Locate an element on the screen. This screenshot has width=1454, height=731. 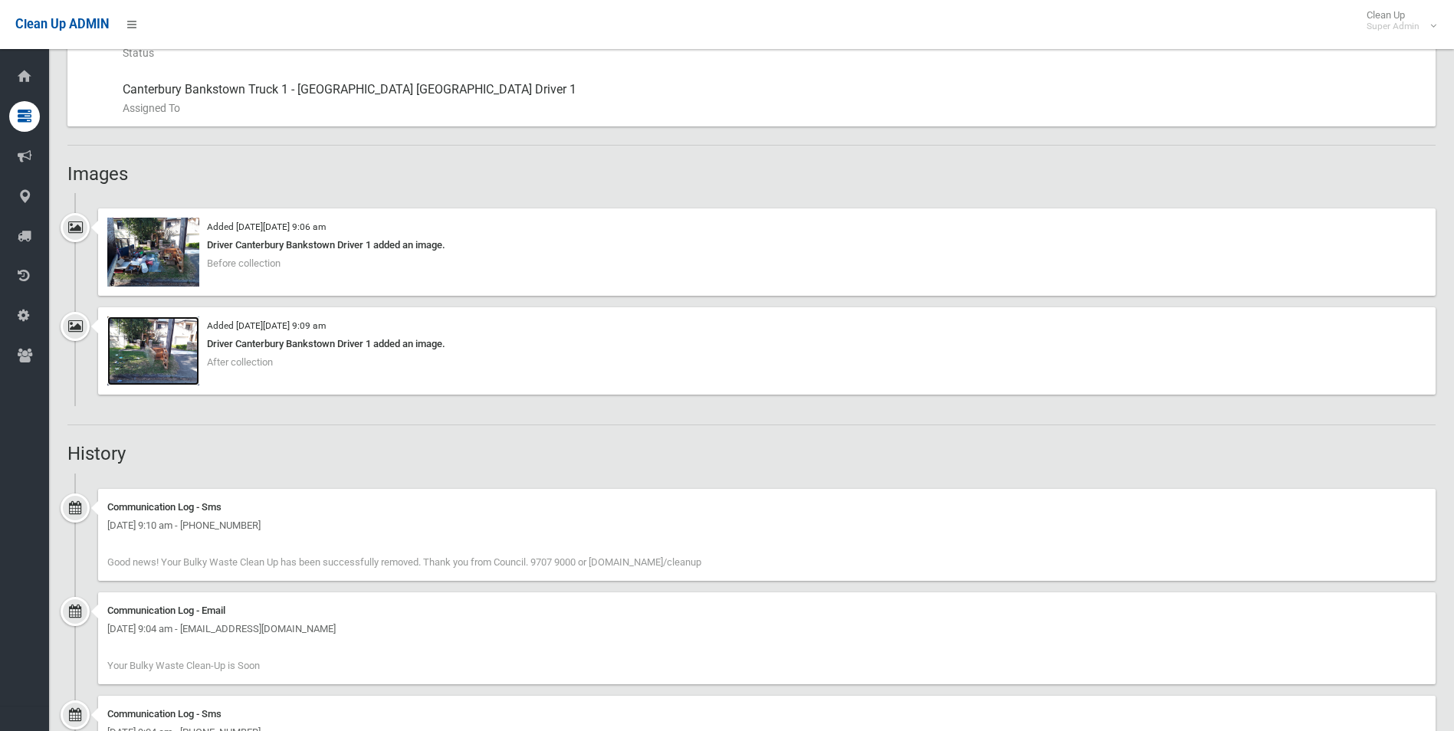
span: Clean Up is located at coordinates (1397, 21).